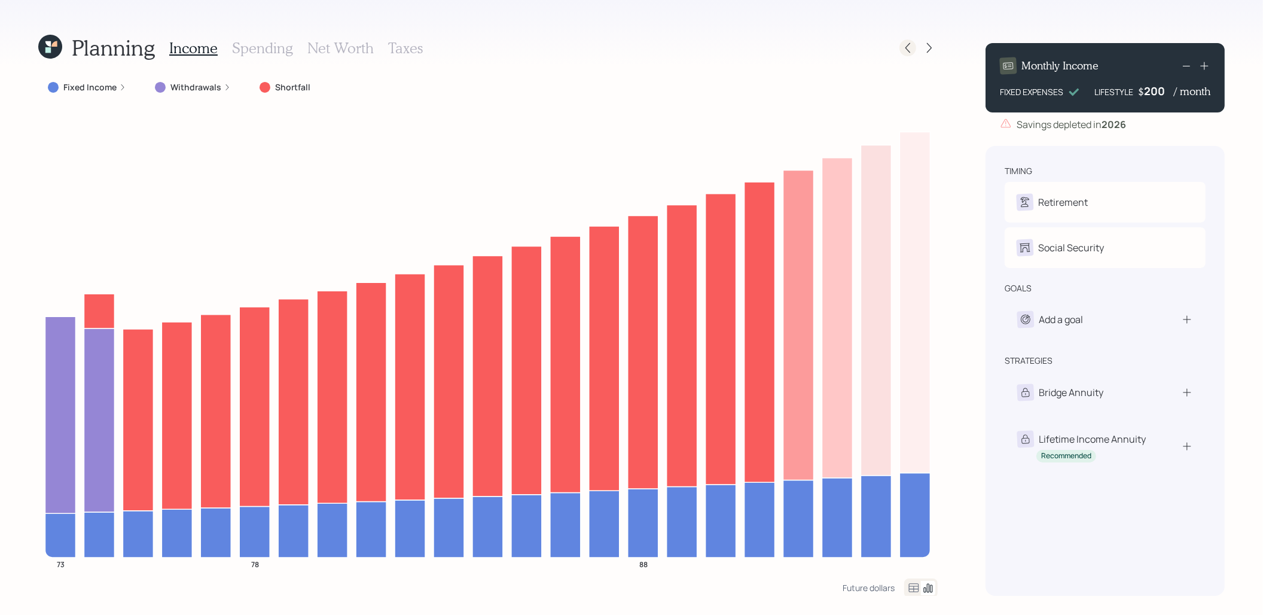 This screenshot has width=1263, height=615. Describe the element at coordinates (262, 48) in the screenshot. I see `h3: Spending` at that location.